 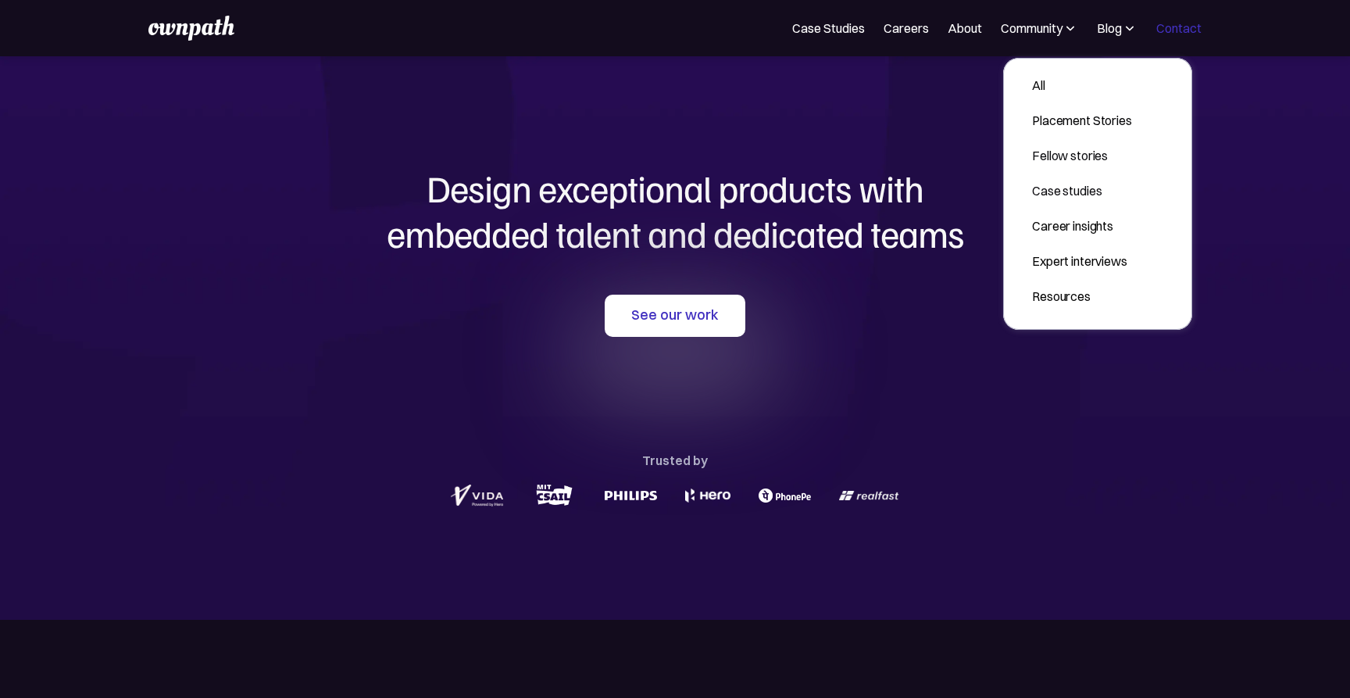 I want to click on a: Placement Stories, so click(x=1082, y=120).